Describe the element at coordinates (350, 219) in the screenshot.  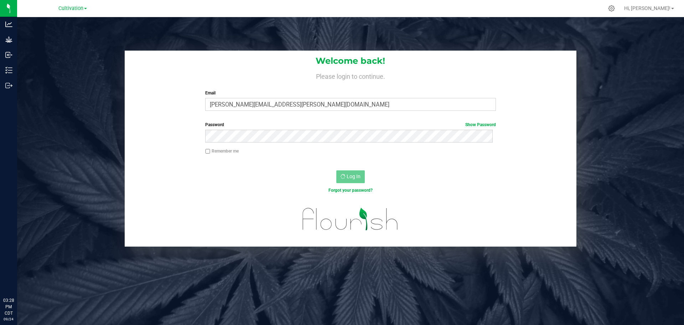
I see `img: flourish_logo.svg` at that location.